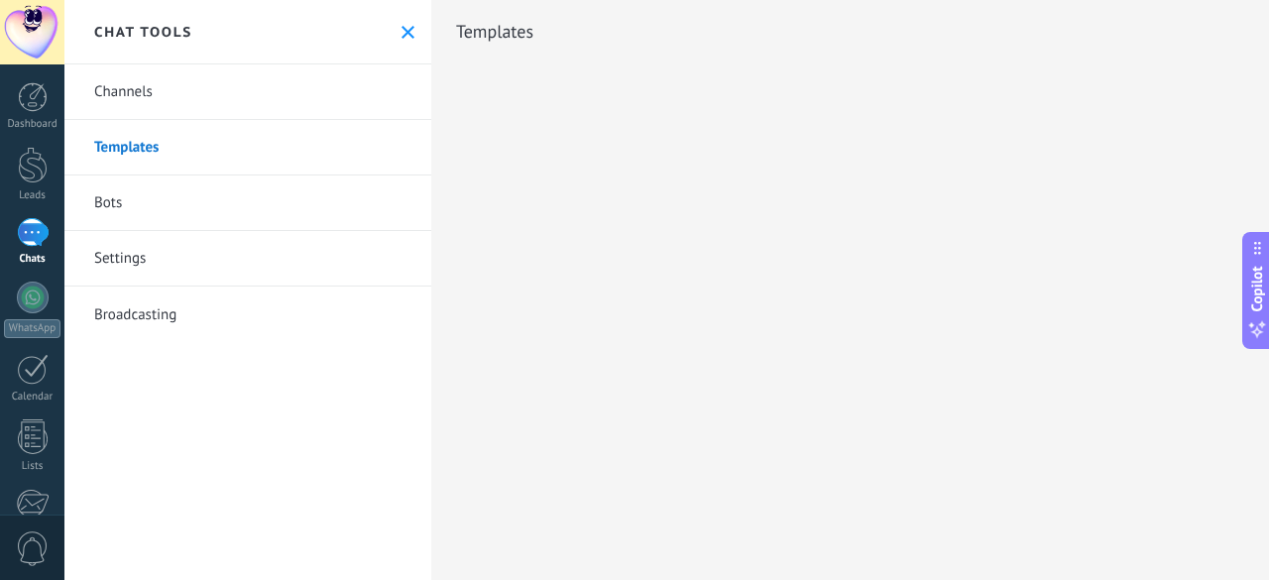 The height and width of the screenshot is (580, 1269). What do you see at coordinates (143, 32) in the screenshot?
I see `h2: Chat tools` at bounding box center [143, 32].